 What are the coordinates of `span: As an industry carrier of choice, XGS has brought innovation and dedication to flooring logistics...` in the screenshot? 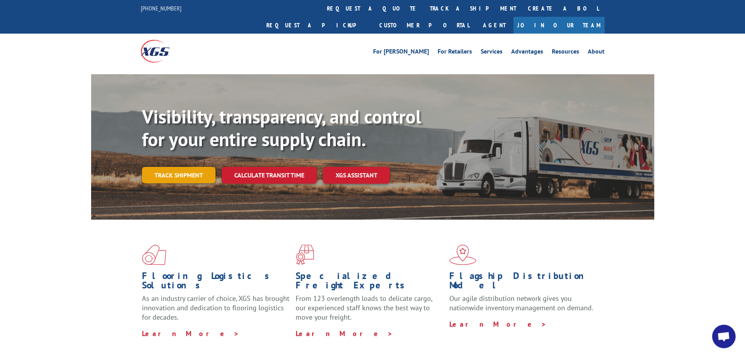 It's located at (216, 308).